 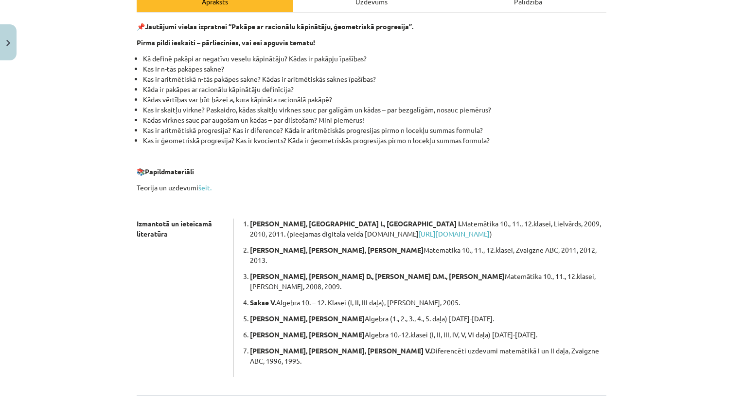 What do you see at coordinates (226, 42) in the screenshot?
I see `b: Pirms pildi ieskaiti – pārliecinies, vai esi apguvis tematu!` at bounding box center [226, 42].